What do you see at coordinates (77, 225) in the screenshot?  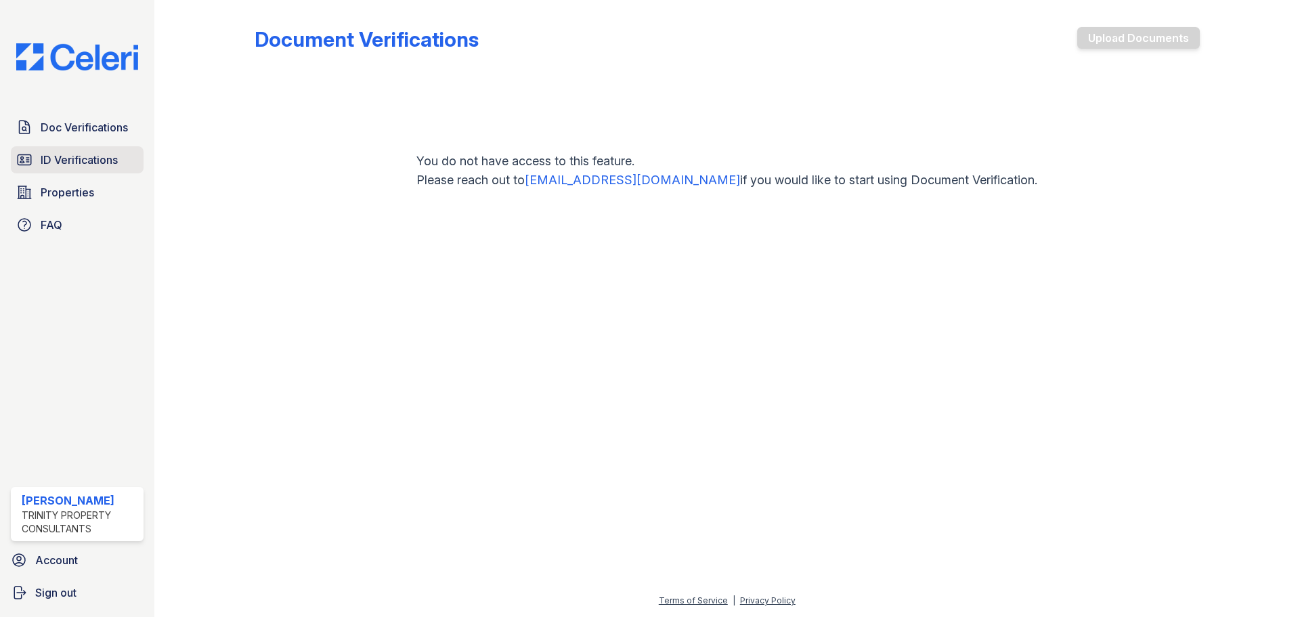 I see `a: FAQ` at bounding box center [77, 225].